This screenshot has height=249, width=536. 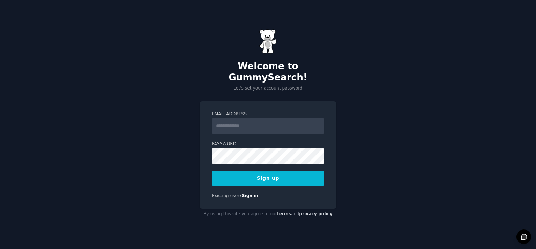 I want to click on a: Sign in, so click(x=250, y=196).